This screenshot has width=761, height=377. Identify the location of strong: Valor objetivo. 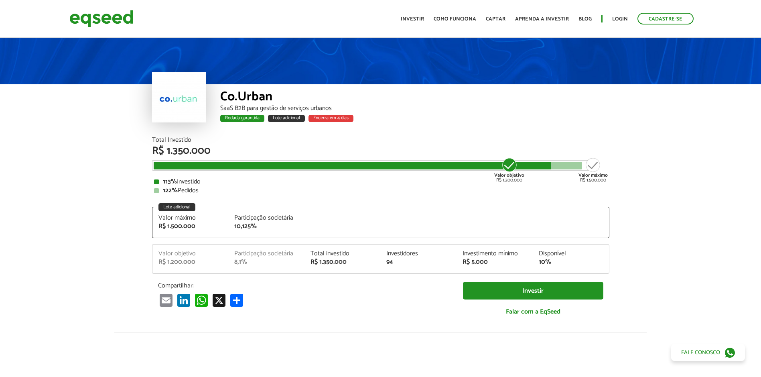
(509, 175).